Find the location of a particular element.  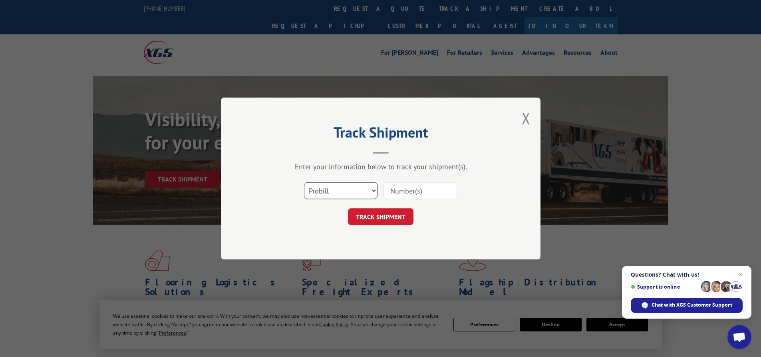

span: Questions? Chat with us! is located at coordinates (687, 275).